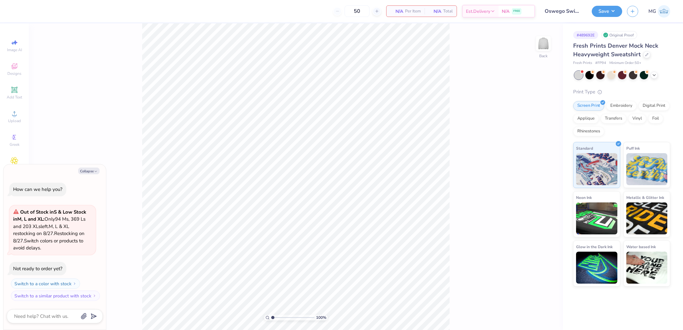 Image resolution: width=683 pixels, height=330 pixels. Describe the element at coordinates (619, 35) in the screenshot. I see `div: Original Proof` at that location.